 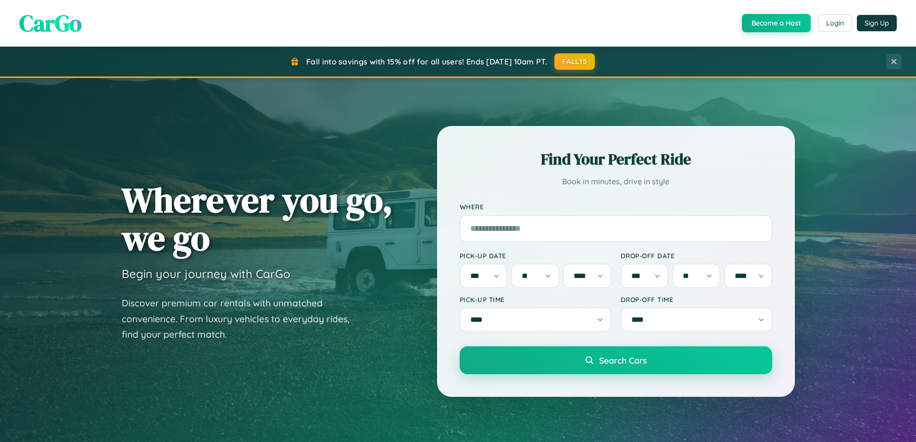 What do you see at coordinates (877, 23) in the screenshot?
I see `button: Sign Up` at bounding box center [877, 23].